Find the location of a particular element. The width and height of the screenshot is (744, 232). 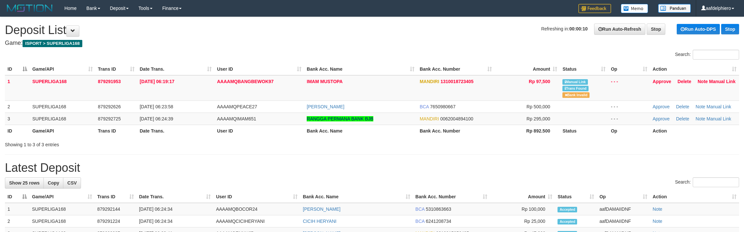

th: Date Trans. is located at coordinates (176, 130).